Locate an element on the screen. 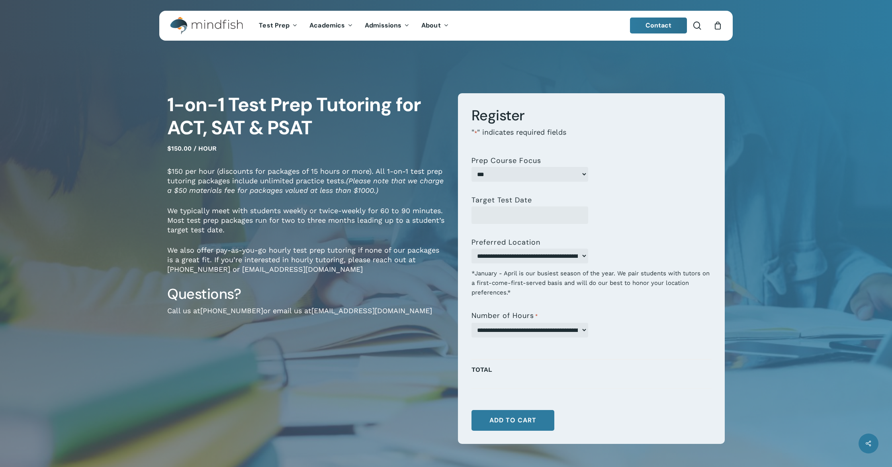  a: About is located at coordinates (435, 25).